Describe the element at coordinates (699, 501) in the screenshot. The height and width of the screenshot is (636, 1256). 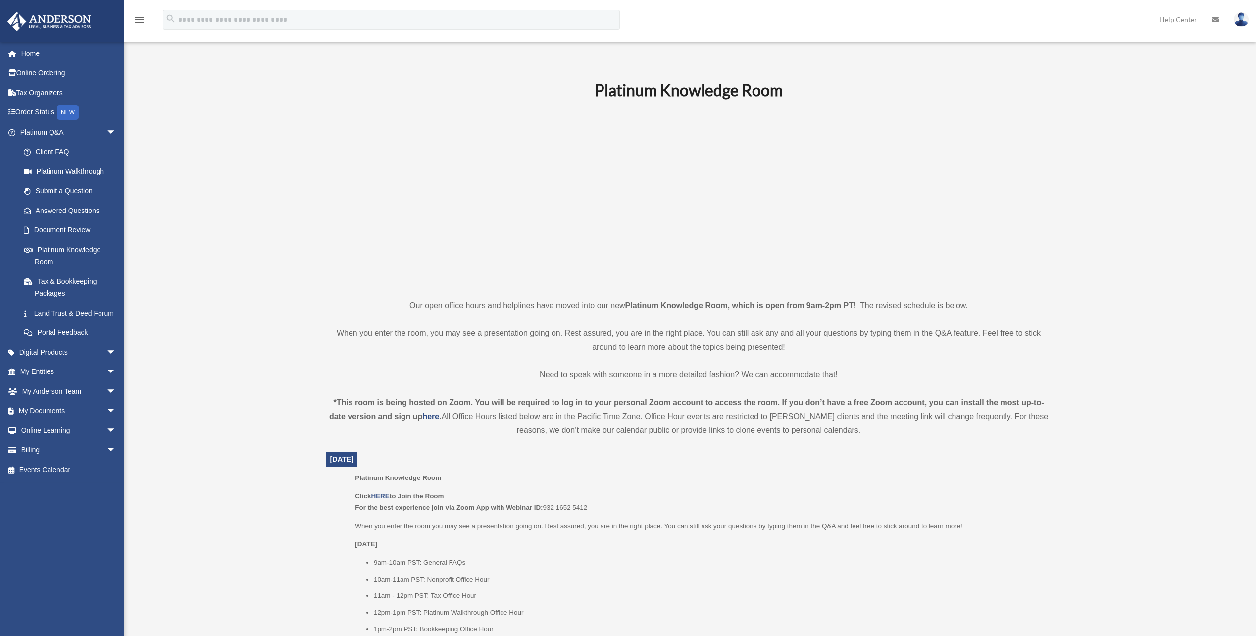
I see `p: 932 1652 5412` at that location.